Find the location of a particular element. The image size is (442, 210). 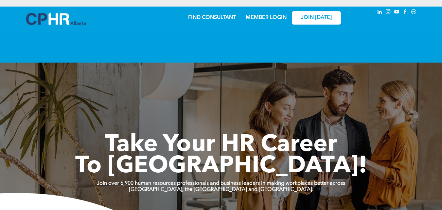

span: Take Your HR Career is located at coordinates (221, 145).